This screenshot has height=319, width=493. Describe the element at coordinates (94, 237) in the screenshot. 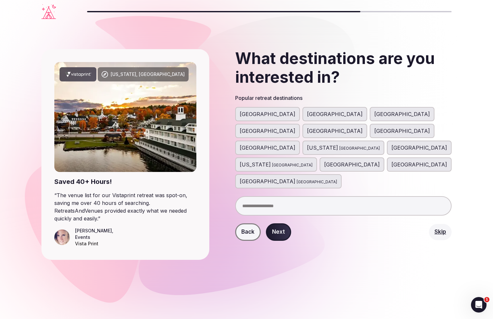

I see `div: Events` at that location.